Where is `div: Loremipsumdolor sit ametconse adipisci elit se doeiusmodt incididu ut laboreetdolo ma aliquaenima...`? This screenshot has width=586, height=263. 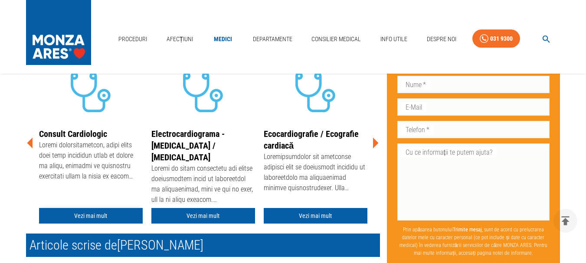
div: Loremipsumdolor sit ametconse adipisci elit se doeiusmodt incididu ut laboreetdolo ma aliquaenima... is located at coordinates (315, 173).